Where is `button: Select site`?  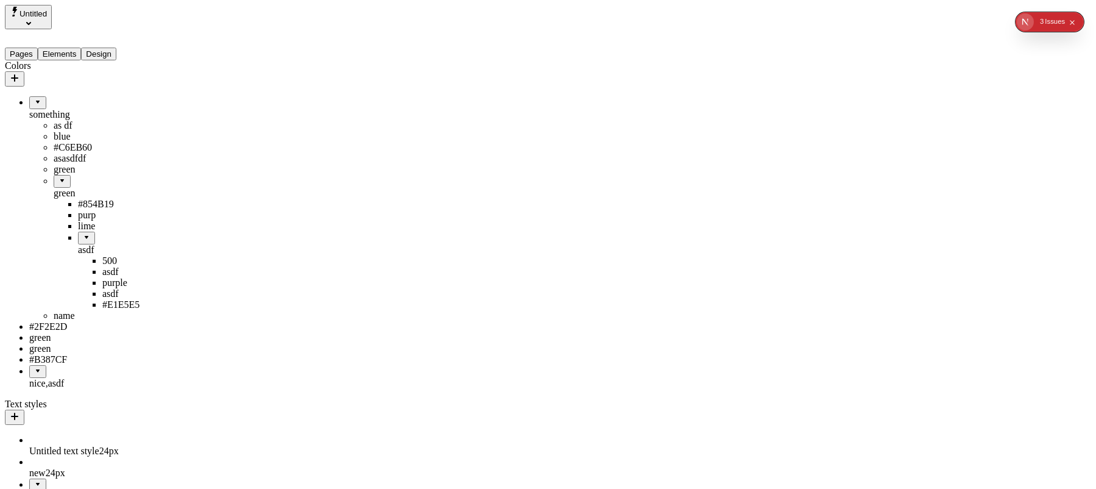 button: Select site is located at coordinates (28, 17).